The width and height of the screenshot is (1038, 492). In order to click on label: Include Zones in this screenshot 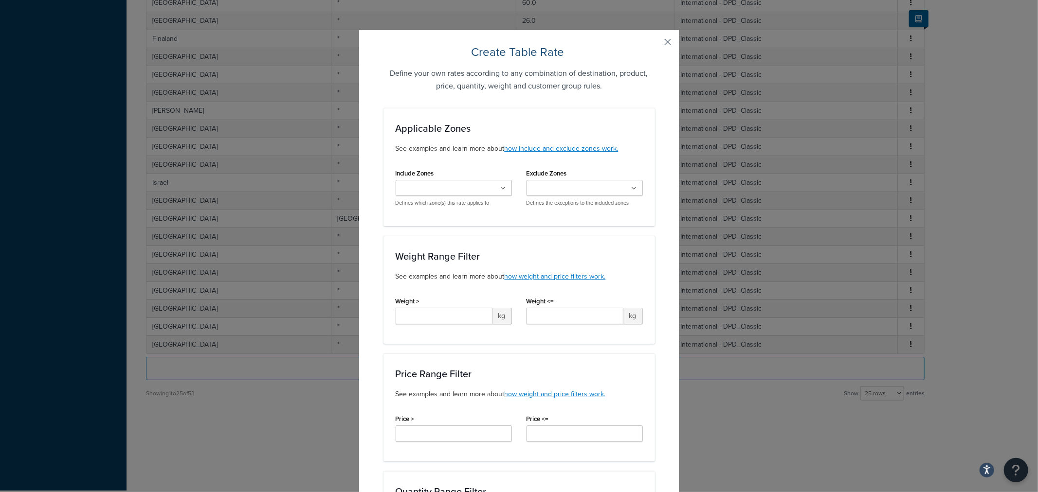, I will do `click(415, 173)`.